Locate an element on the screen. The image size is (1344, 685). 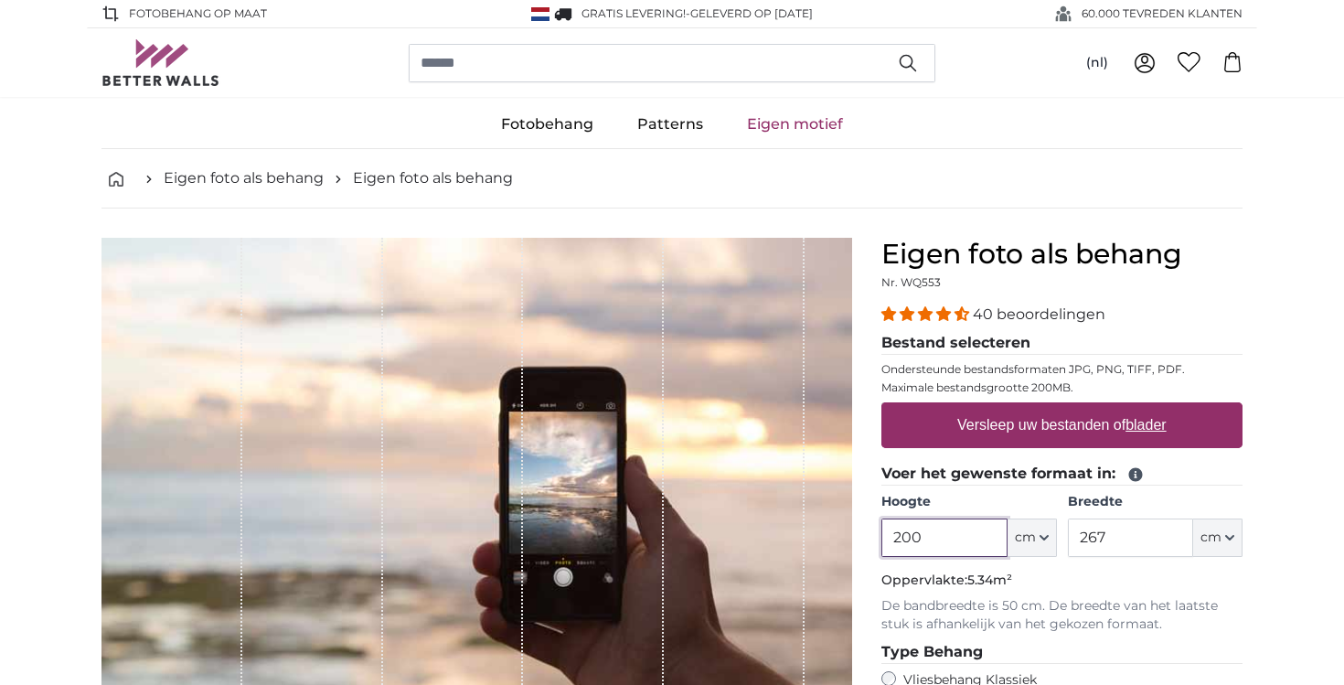
a: Nederland is located at coordinates (540, 14).